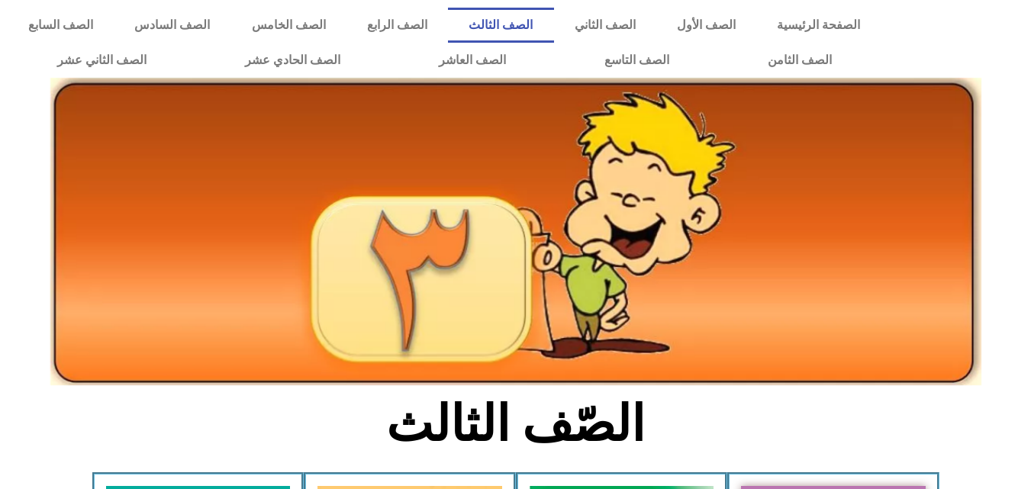 The width and height of the screenshot is (1031, 489). I want to click on a: الصفحة الرئيسية, so click(818, 25).